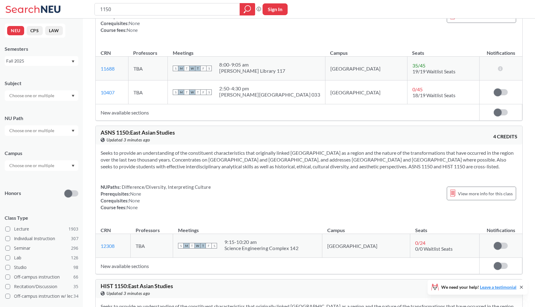  What do you see at coordinates (108, 246) in the screenshot?
I see `a: 12308` at bounding box center [108, 246].